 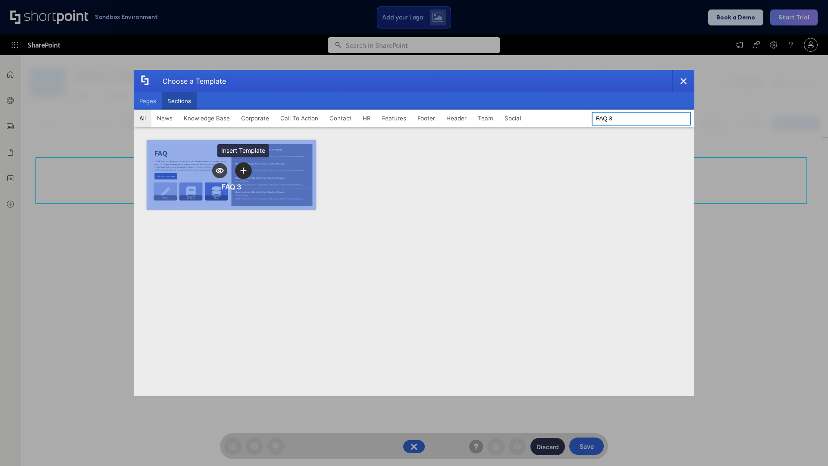 I want to click on button: Footer, so click(x=426, y=118).